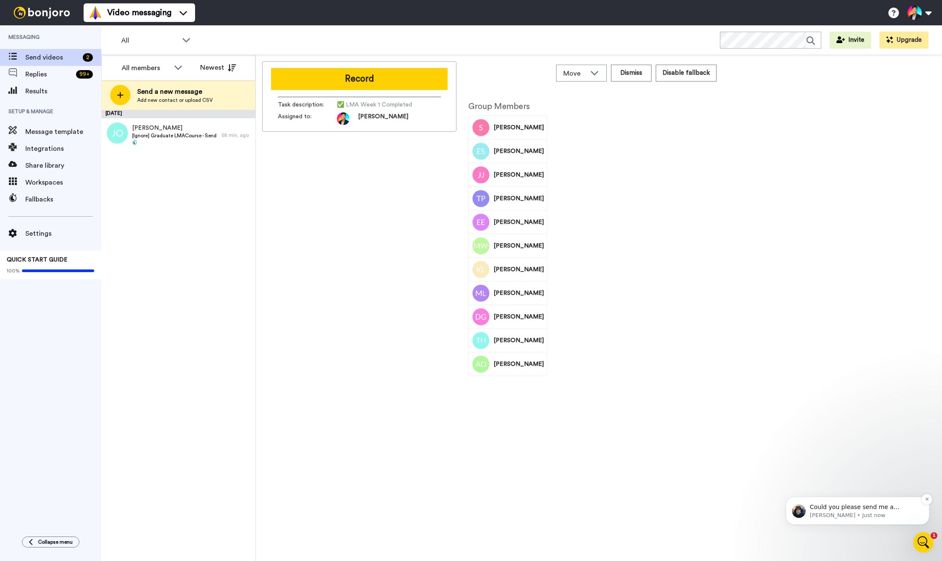  What do you see at coordinates (218, 68) in the screenshot?
I see `button: Newest` at bounding box center [218, 68].